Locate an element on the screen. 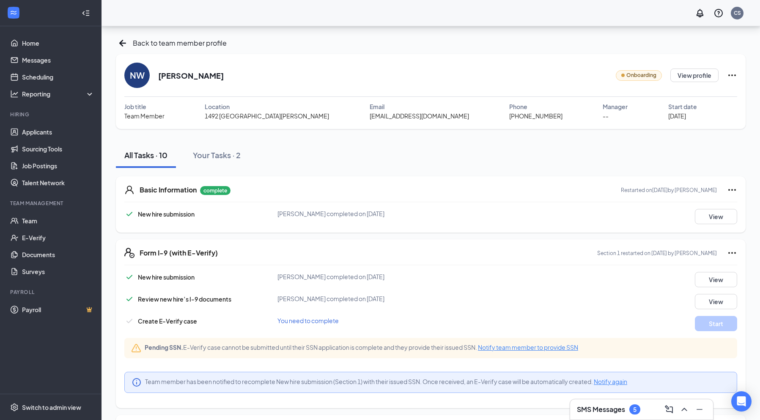  span: Start date is located at coordinates (682, 107).